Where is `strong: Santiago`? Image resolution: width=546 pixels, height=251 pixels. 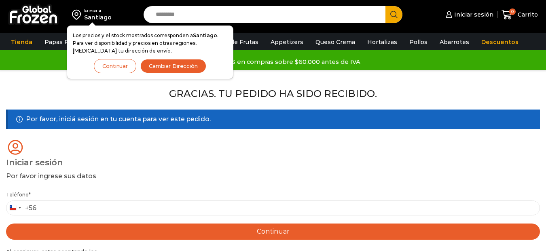 strong: Santiago is located at coordinates (205, 35).